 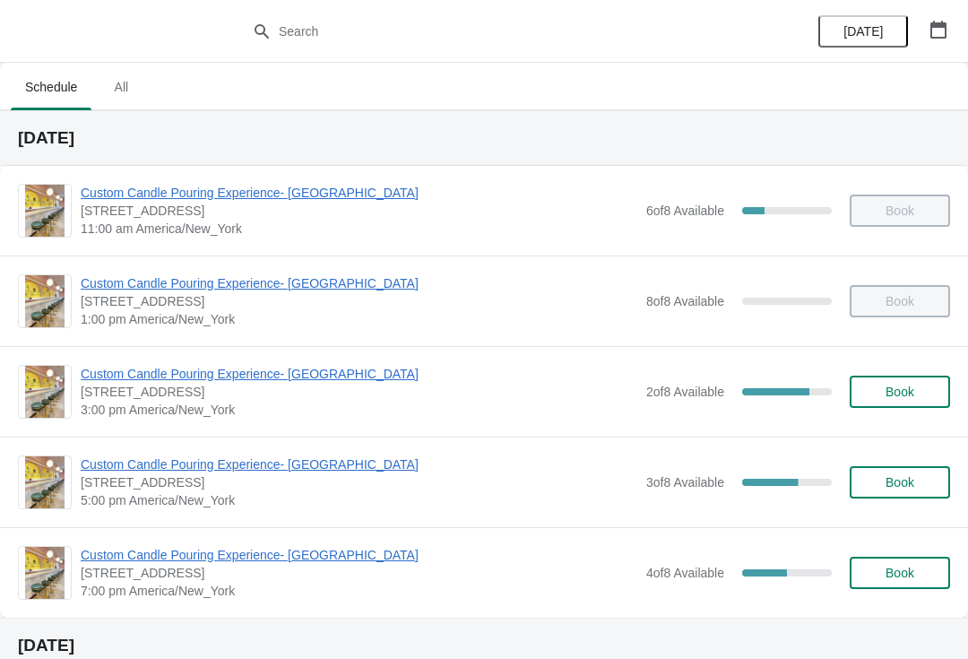 What do you see at coordinates (685, 573) in the screenshot?
I see `span: 4 of 8 Available` at bounding box center [685, 573].